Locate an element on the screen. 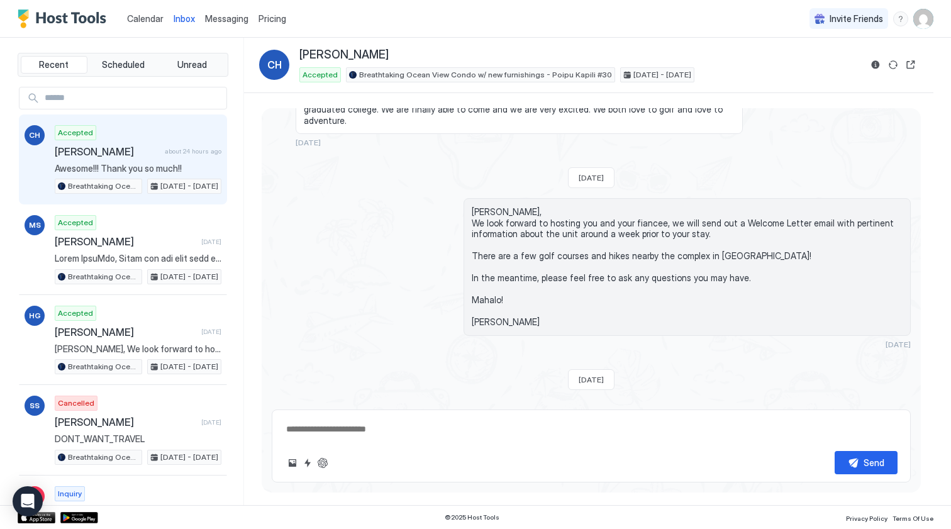  a: Privacy Policy is located at coordinates (866, 517).